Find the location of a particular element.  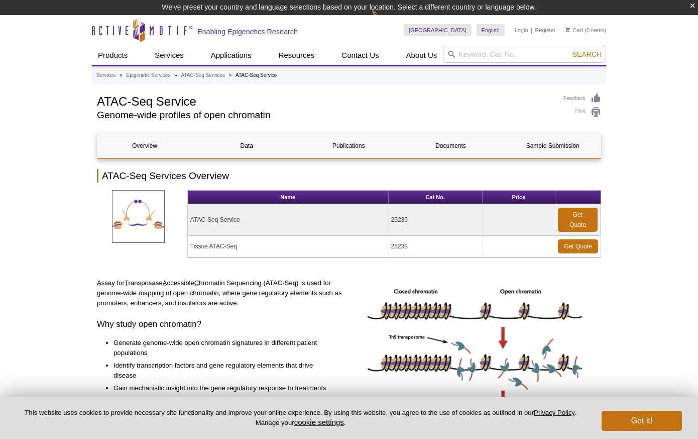

a: About Us is located at coordinates (422, 55).